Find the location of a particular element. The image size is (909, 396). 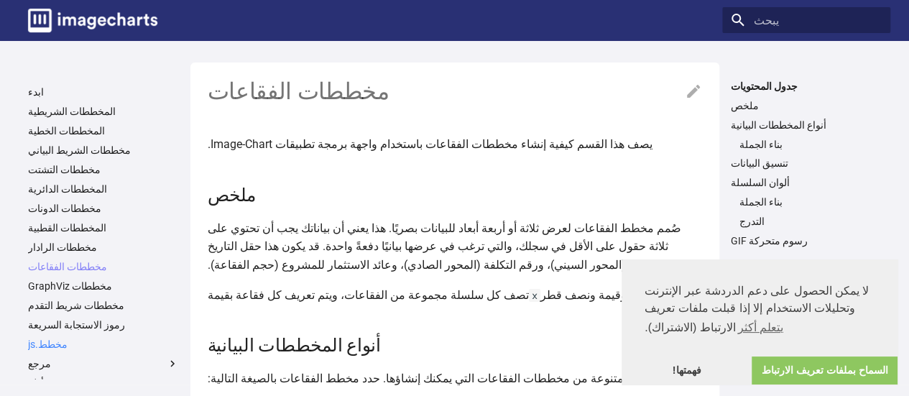

a: مخططات الشريط البياني is located at coordinates (103, 150).